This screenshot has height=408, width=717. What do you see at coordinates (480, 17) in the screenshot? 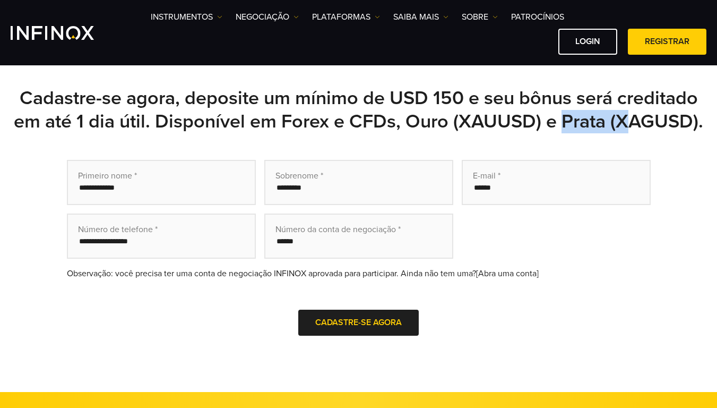
I see `a: SOBRE` at bounding box center [480, 17].